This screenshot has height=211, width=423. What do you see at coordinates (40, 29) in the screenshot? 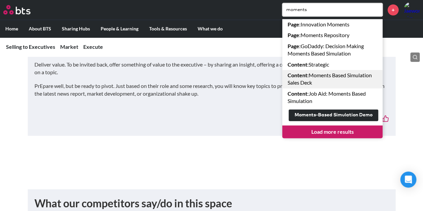
I see `label: About BTS` at bounding box center [40, 29].